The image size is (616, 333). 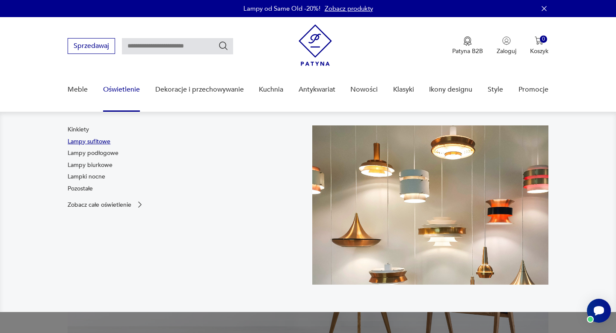 What do you see at coordinates (91, 46) in the screenshot?
I see `button: Sprzedawaj` at bounding box center [91, 46].